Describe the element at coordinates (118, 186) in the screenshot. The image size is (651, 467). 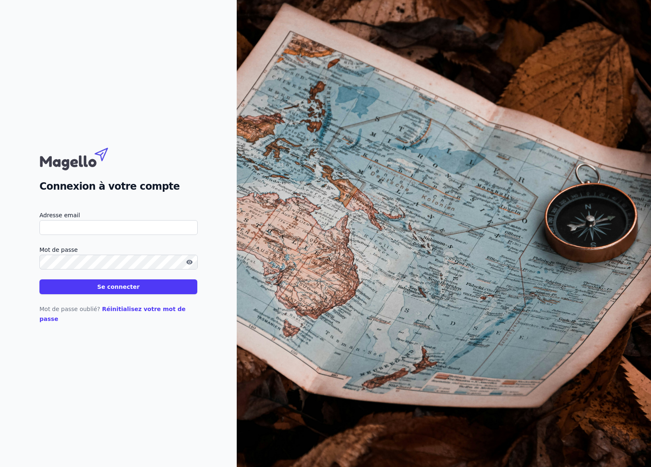
I see `h2: Connexion à votre compte` at that location.